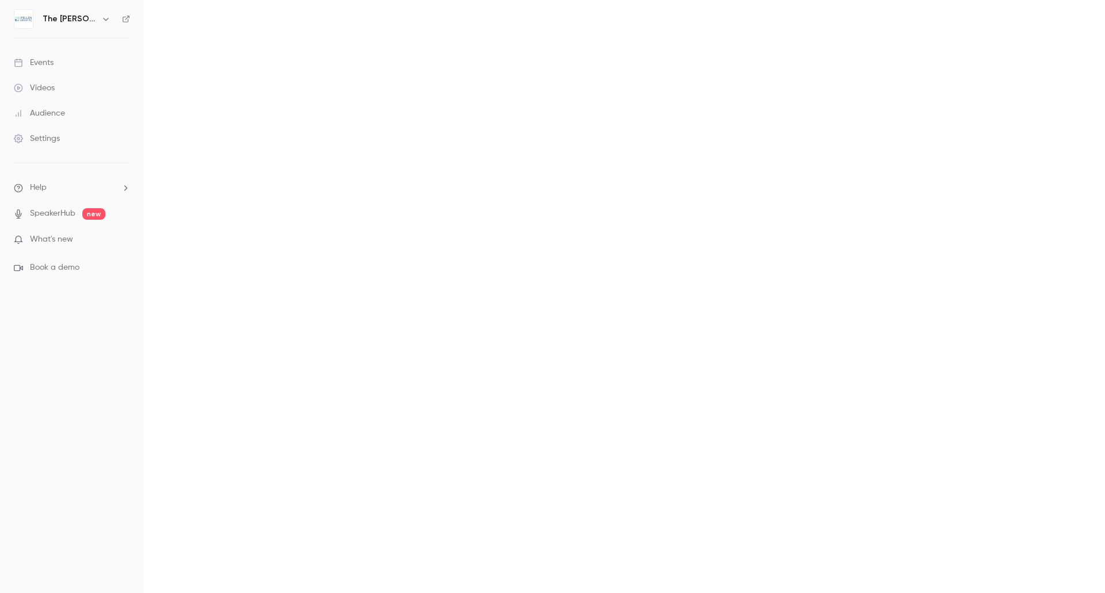 This screenshot has height=593, width=1105. What do you see at coordinates (55, 268) in the screenshot?
I see `span: Book a demo` at bounding box center [55, 268].